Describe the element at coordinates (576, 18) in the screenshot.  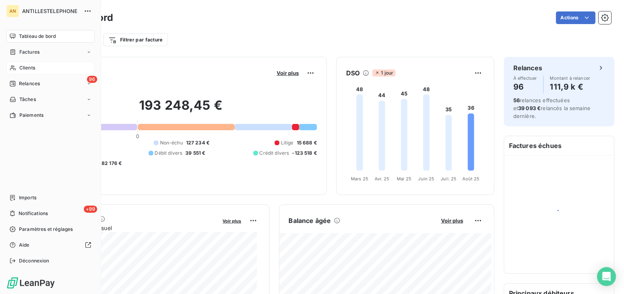
I see `button: Actions` at that location.